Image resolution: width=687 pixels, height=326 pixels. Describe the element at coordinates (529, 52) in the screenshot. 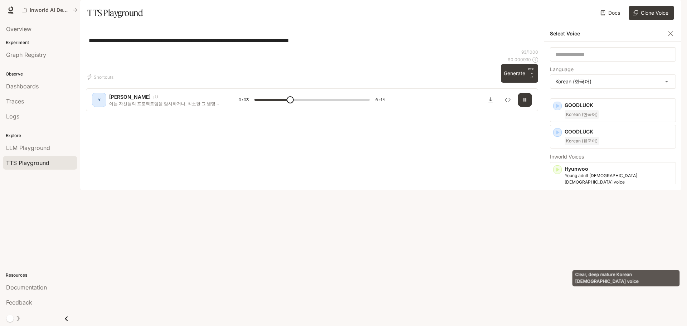

I see `p: 93 / 1000` at that location.